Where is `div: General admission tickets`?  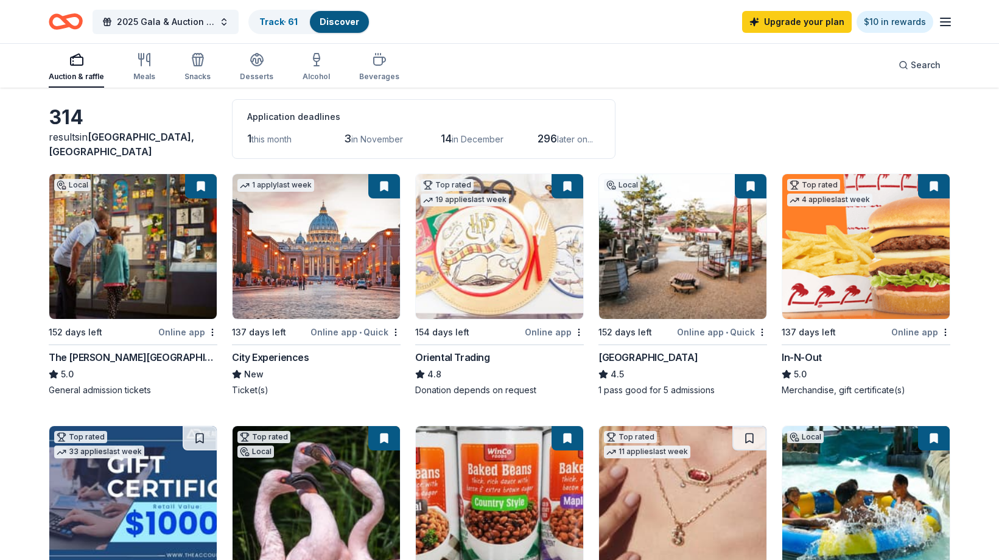 div: General admission tickets is located at coordinates (133, 390).